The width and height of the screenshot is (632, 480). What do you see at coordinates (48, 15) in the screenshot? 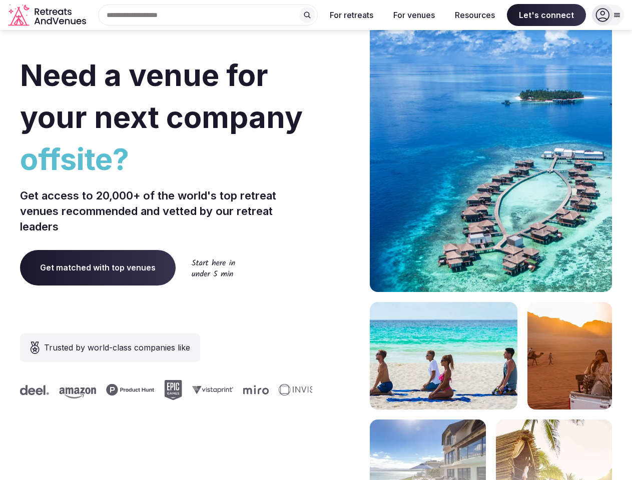
I see `svg: Retreats and Venues company logo` at bounding box center [48, 15].